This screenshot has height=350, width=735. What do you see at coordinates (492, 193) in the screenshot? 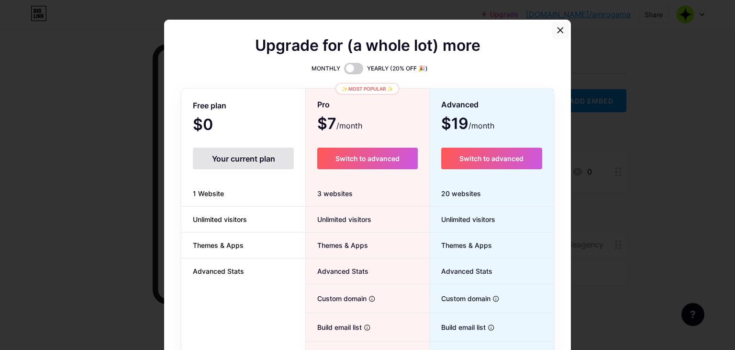
I see `div: 20 websites` at bounding box center [492, 193].